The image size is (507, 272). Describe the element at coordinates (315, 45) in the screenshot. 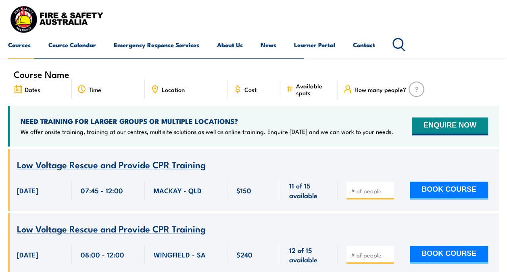

I see `a: Learner Portal` at that location.